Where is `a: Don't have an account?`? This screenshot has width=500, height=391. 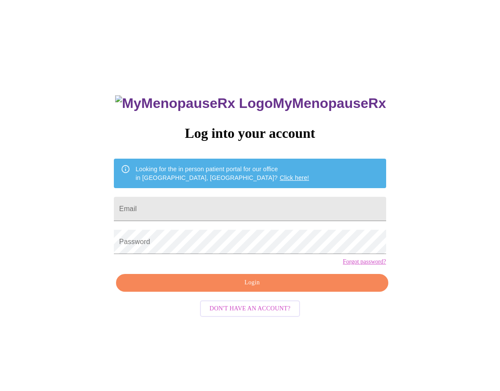
a: Don't have an account? is located at coordinates (250, 307).